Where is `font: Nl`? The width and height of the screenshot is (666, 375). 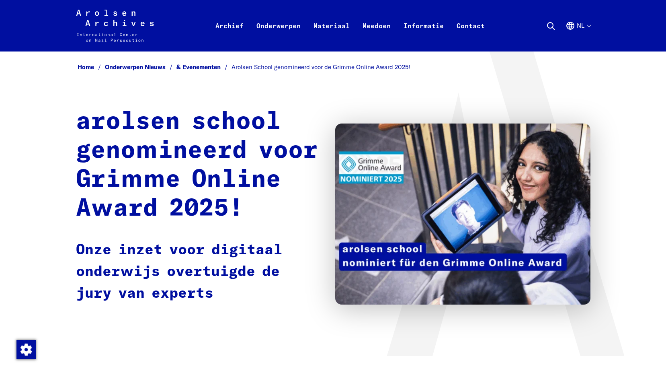 font: Nl is located at coordinates (580, 25).